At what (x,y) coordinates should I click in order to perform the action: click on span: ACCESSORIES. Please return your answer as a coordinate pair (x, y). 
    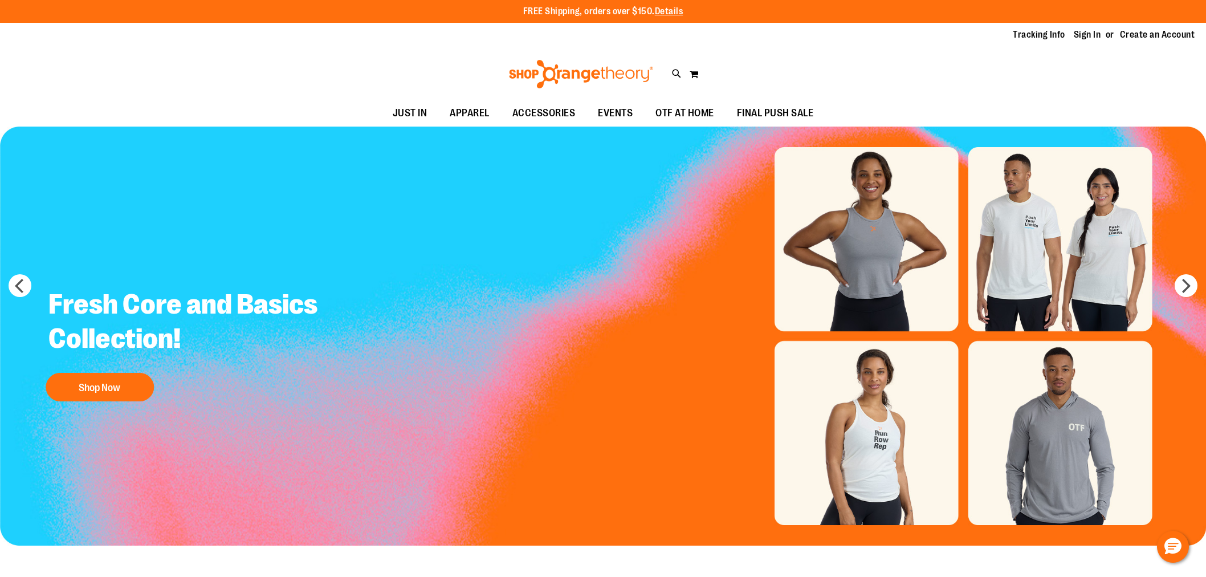
    Looking at the image, I should click on (544, 113).